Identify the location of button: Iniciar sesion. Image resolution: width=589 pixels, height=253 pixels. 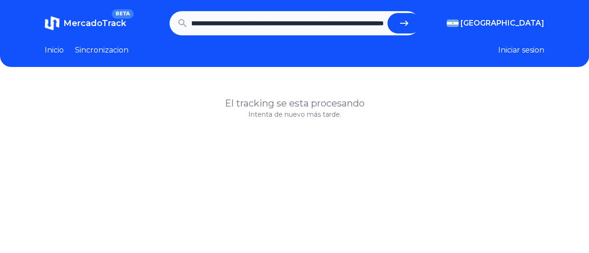
(521, 50).